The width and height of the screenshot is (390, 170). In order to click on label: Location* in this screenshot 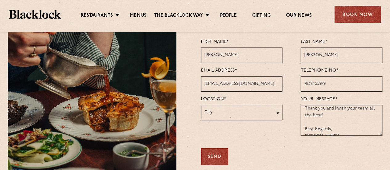, I will do `click(213, 99)`.